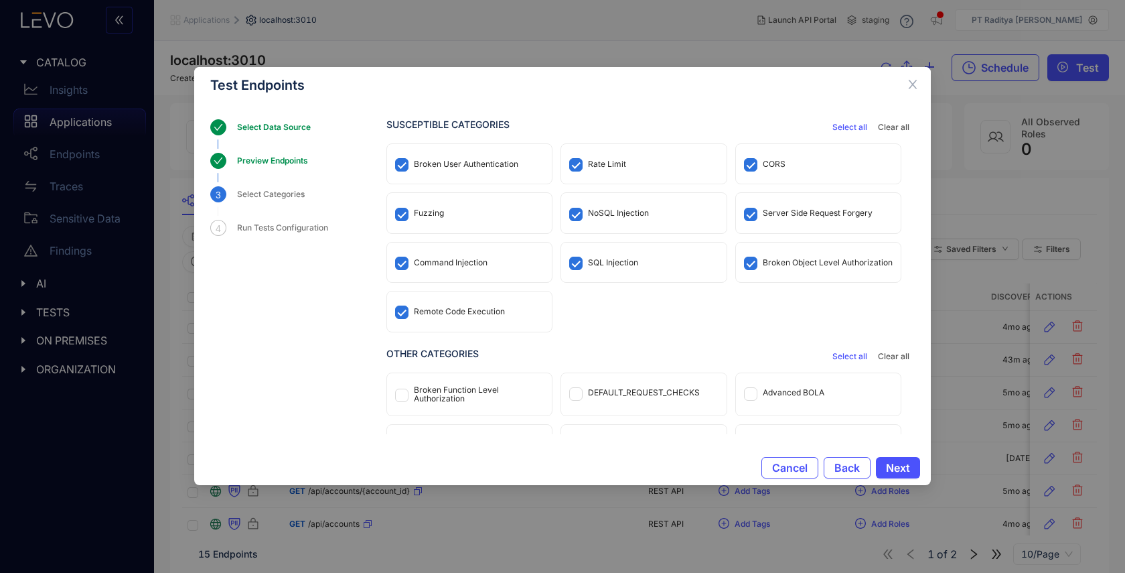 Image resolution: width=1125 pixels, height=573 pixels. I want to click on div: Rate Limit, so click(607, 164).